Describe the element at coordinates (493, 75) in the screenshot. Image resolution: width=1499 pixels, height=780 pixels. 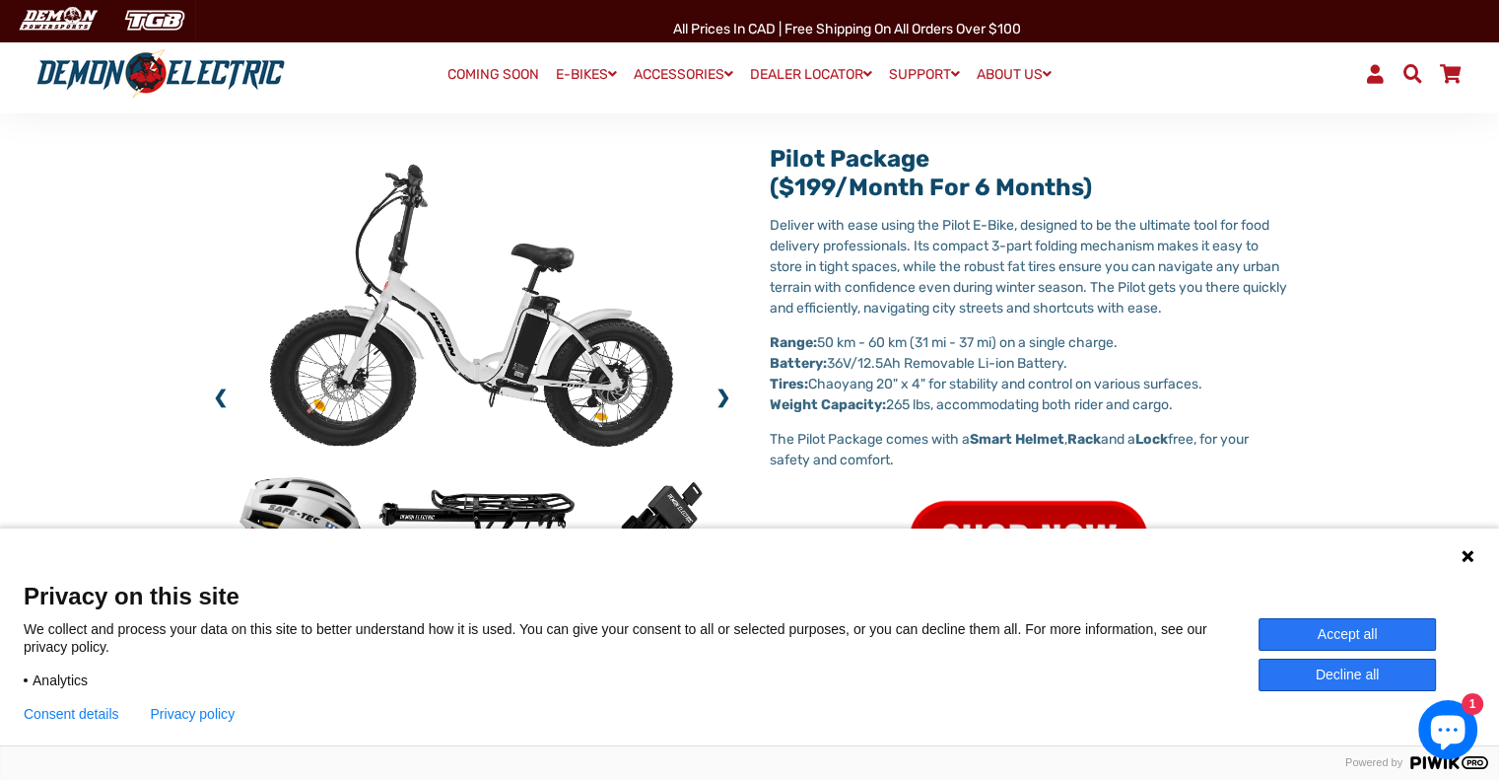
I see `a: COMING SOON` at that location.